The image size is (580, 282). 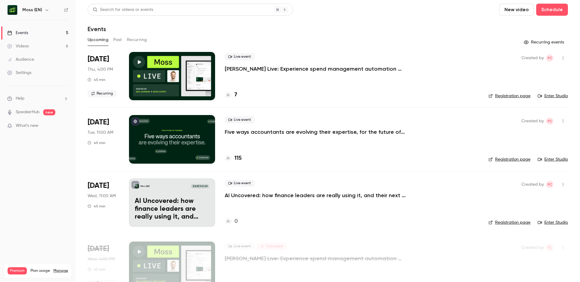 I want to click on p: Five ways accountants are evolving their expertise, for the future of finance, so click(x=315, y=132).